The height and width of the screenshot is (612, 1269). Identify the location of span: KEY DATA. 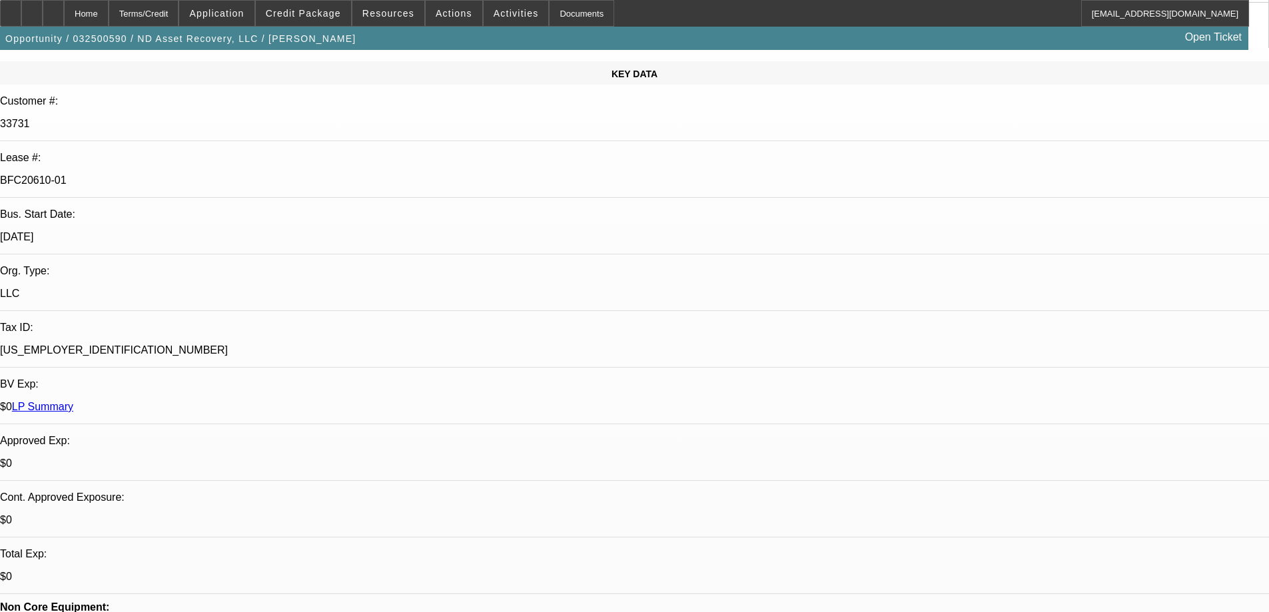
(634, 74).